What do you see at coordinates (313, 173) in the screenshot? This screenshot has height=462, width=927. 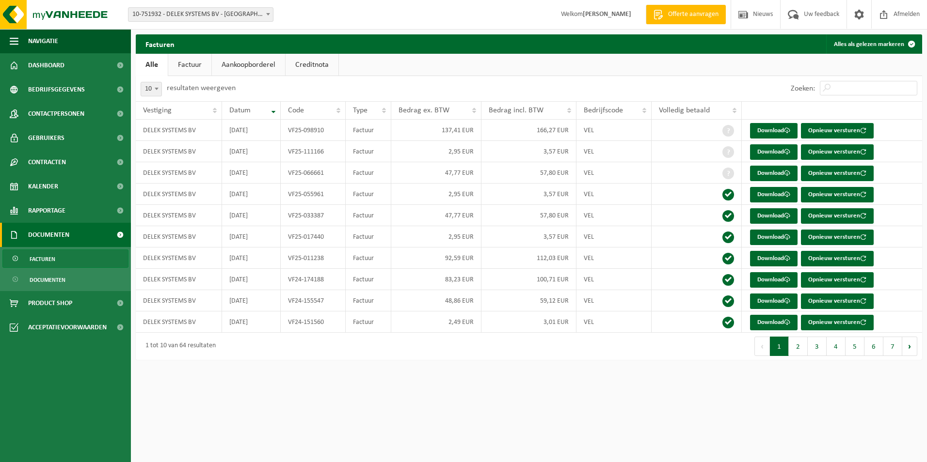 I see `td: VF25-066661` at bounding box center [313, 173].